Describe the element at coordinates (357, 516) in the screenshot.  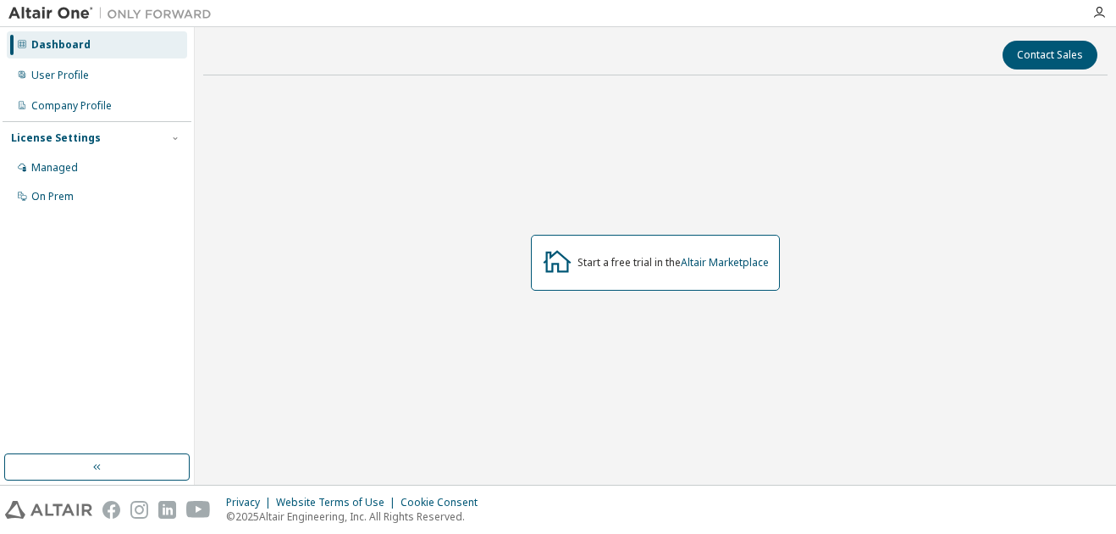
I see `p: © 2025 Altair Engineering, Inc. All Rights Reserved.` at that location.